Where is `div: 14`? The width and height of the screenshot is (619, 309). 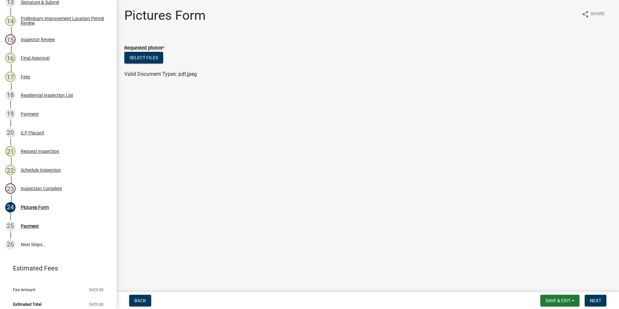 div: 14 is located at coordinates (10, 21).